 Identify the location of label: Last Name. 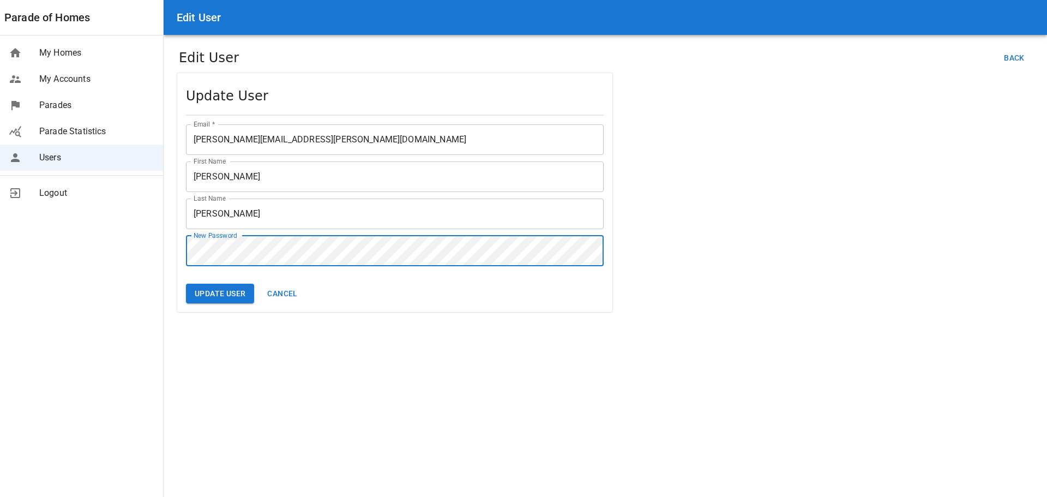
(209, 198).